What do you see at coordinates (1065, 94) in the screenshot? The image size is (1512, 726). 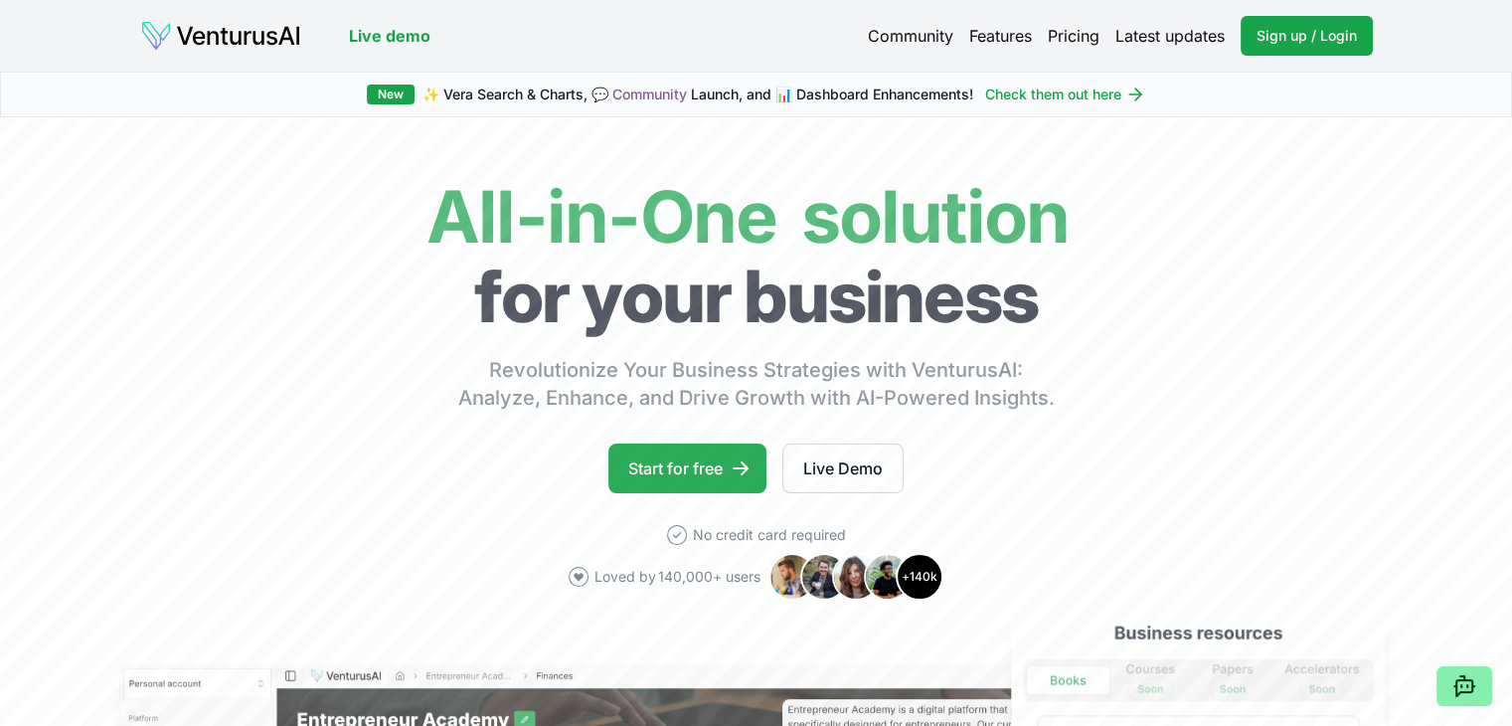 I see `a: Check them out here` at bounding box center [1065, 94].